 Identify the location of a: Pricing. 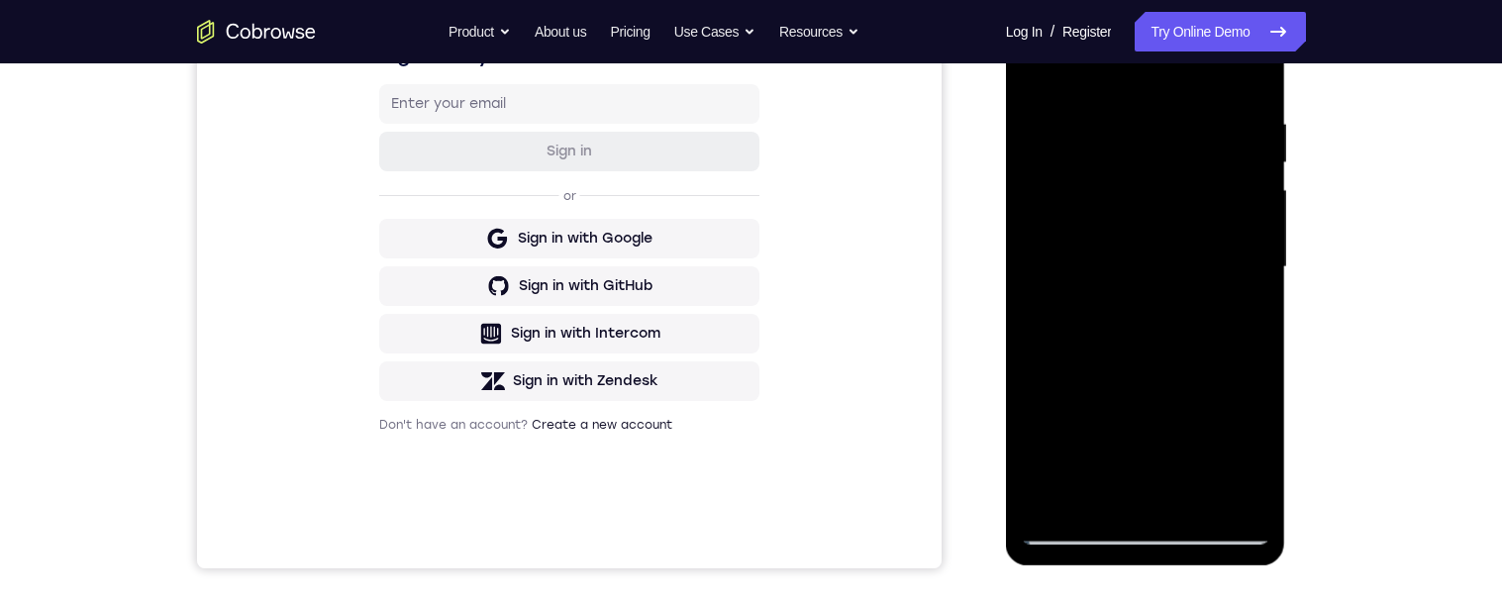
(630, 32).